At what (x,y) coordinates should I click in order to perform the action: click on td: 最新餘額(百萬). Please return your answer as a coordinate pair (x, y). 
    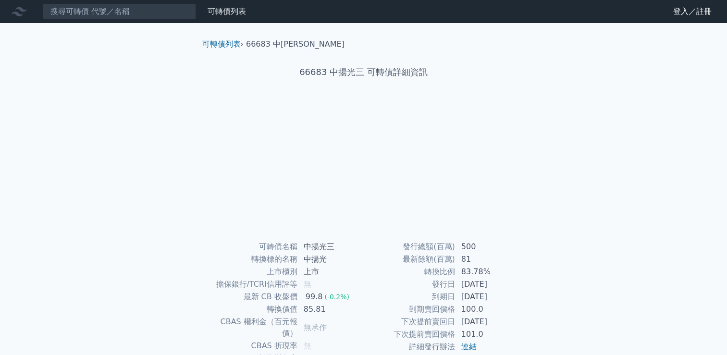
    Looking at the image, I should click on (410, 259).